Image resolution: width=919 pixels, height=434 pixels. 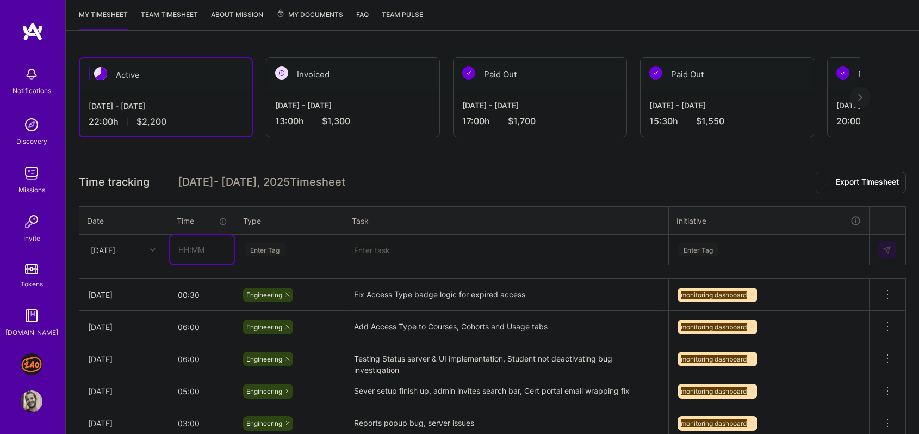 What do you see at coordinates (769, 220) in the screenshot?
I see `div: Initiative` at bounding box center [769, 220].